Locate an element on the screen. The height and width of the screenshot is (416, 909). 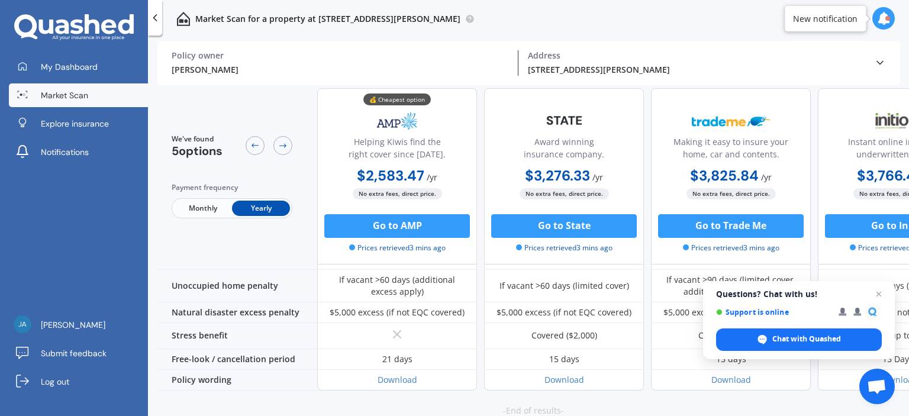
div: Payment frequency is located at coordinates (232, 188).